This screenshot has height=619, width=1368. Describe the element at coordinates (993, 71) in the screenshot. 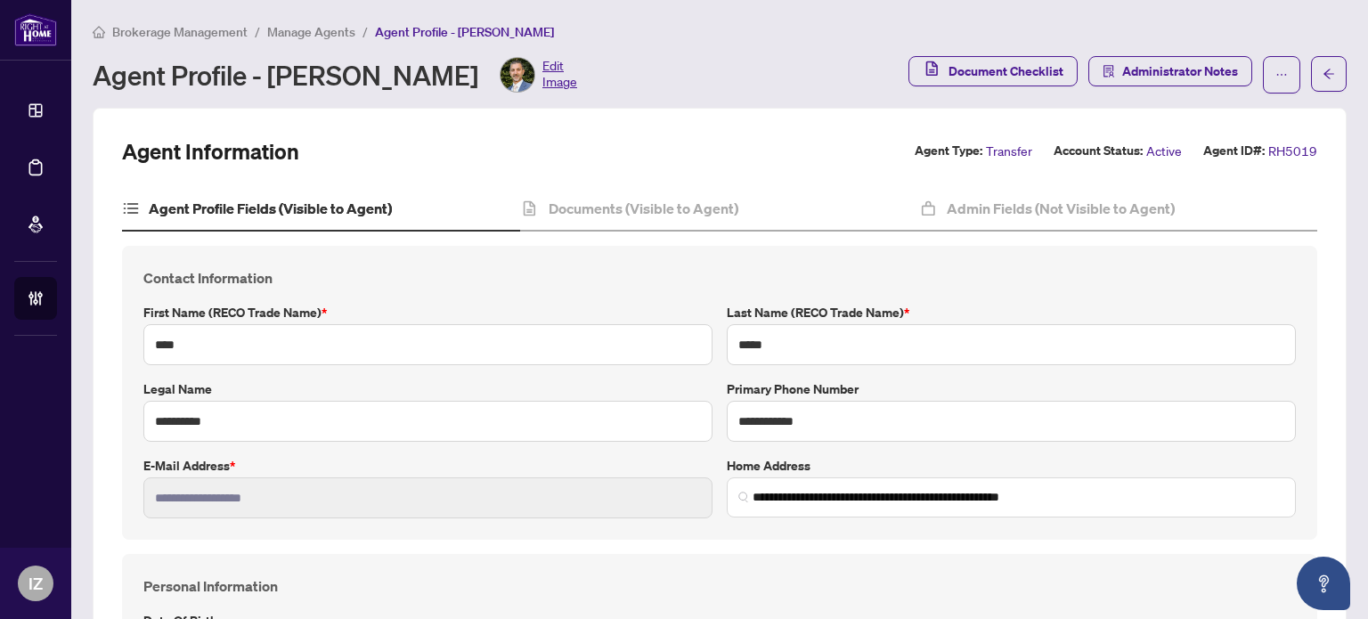

I see `button: Document Checklist` at that location.